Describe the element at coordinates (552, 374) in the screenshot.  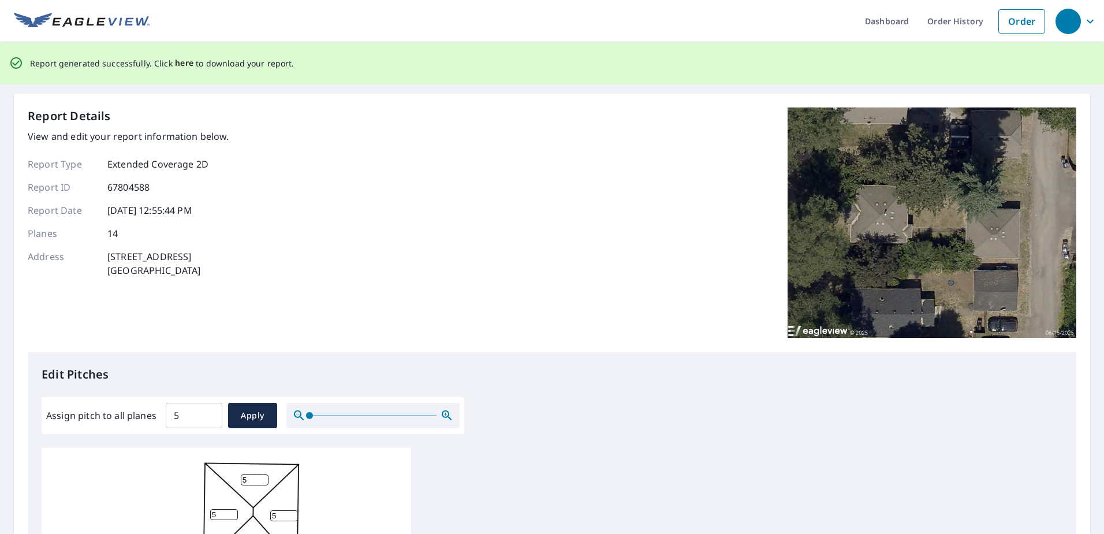
I see `p: Edit Pitches` at that location.